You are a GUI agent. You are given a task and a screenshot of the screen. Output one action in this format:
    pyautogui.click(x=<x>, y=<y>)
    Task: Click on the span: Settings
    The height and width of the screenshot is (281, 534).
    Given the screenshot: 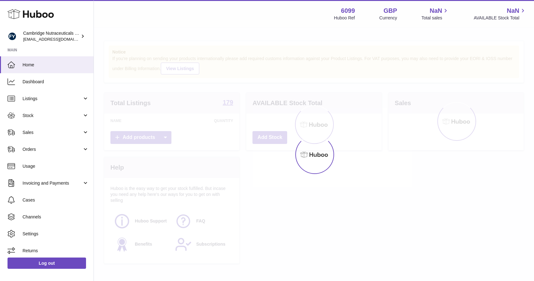 What is the action you would take?
    pyautogui.click(x=56, y=234)
    